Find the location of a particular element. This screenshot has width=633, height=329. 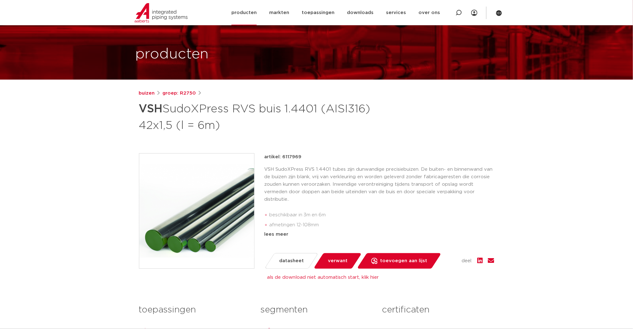

h1: SudoXPress RVS buis 1.4401 (AISI316) 42x1,5 (l = 6m) is located at coordinates (256, 117).